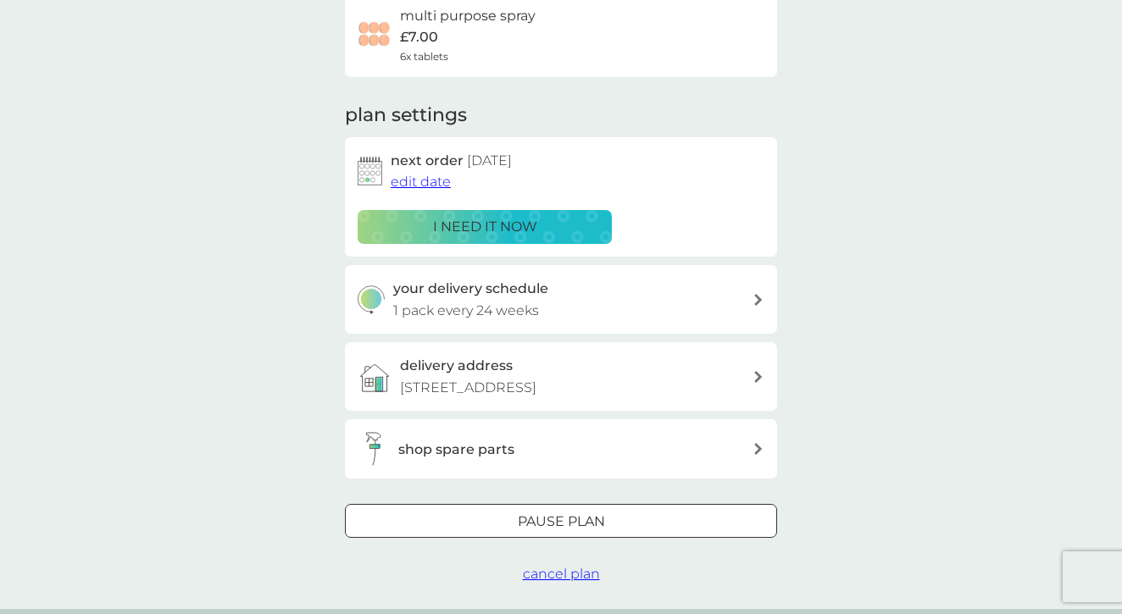  What do you see at coordinates (456, 366) in the screenshot?
I see `h3: delivery address` at bounding box center [456, 366].